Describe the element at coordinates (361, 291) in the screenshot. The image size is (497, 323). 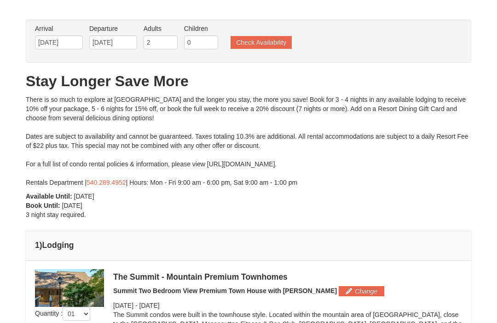
I see `button: Change` at that location.